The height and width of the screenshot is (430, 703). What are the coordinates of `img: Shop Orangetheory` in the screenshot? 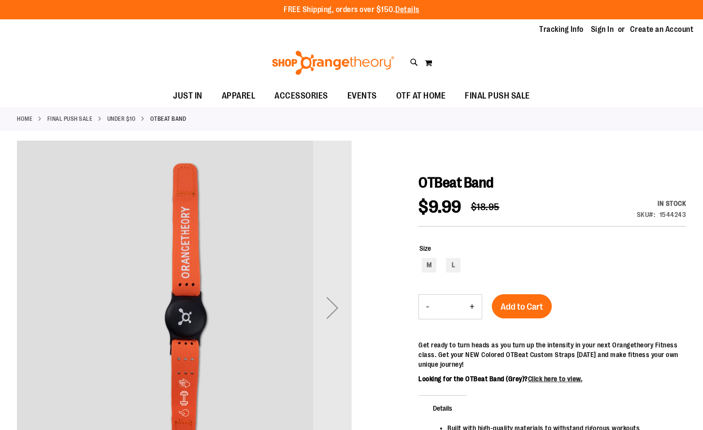 It's located at (333, 63).